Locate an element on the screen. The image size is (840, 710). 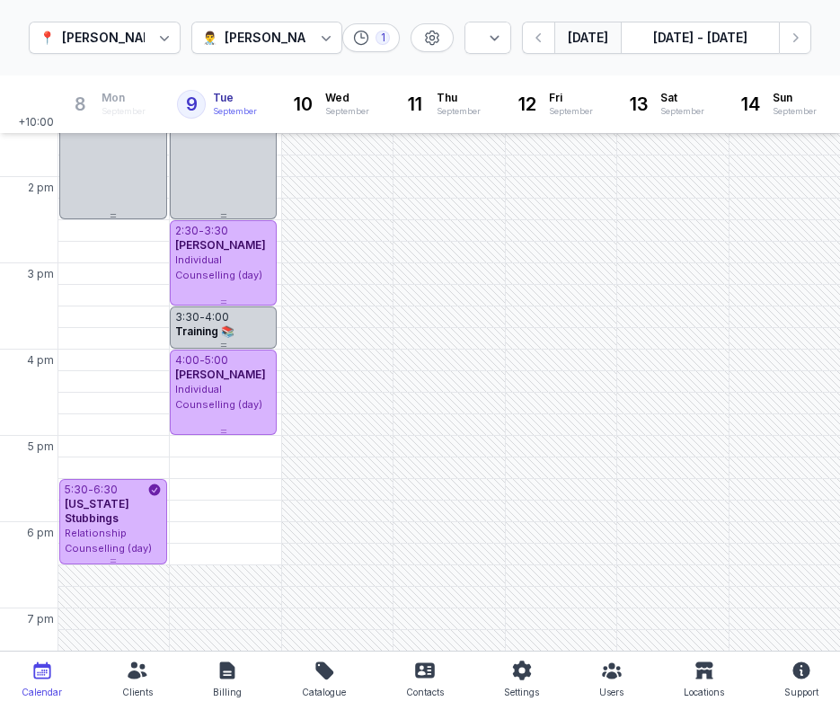
div: 1 is located at coordinates (383, 38).